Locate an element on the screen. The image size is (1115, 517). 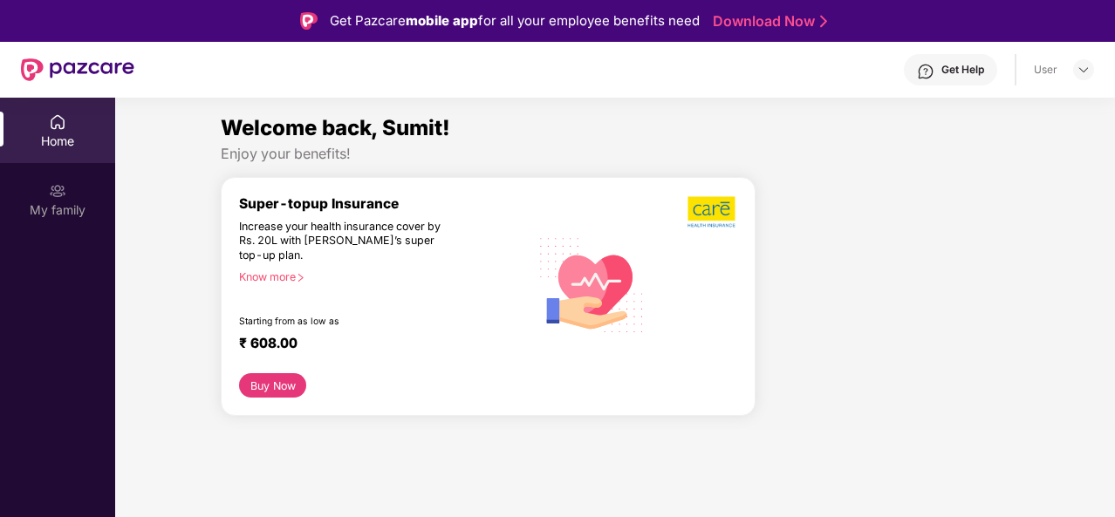
img: Logo is located at coordinates (309, 21).